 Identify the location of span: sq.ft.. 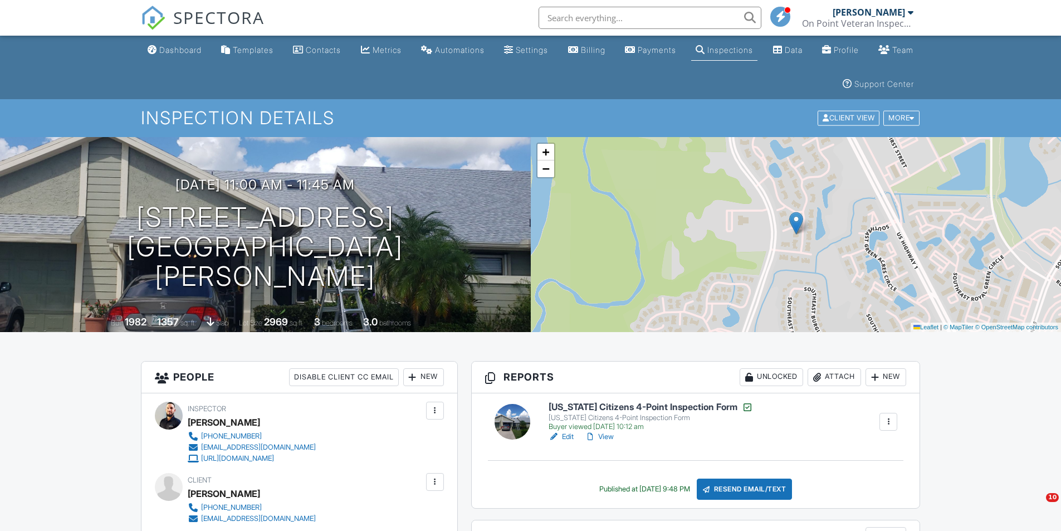
(296, 323).